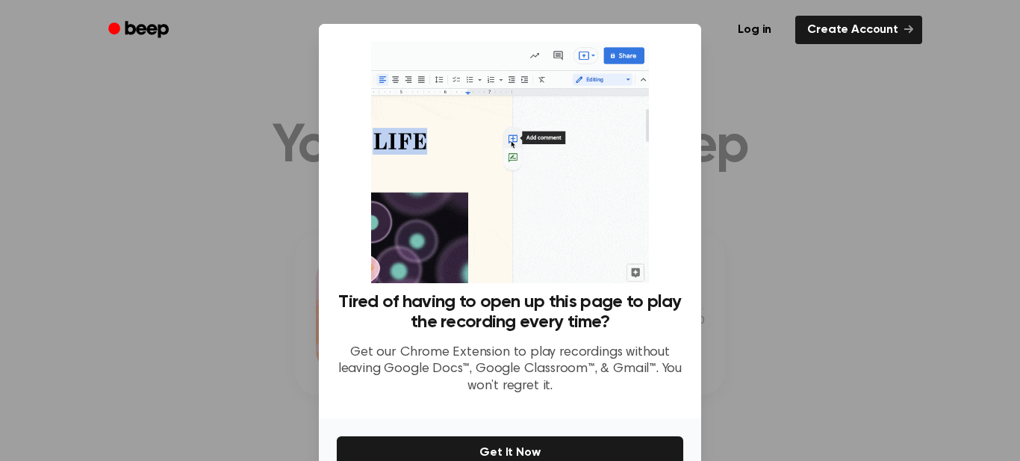  What do you see at coordinates (510, 370) in the screenshot?
I see `p: Get our Chrome Extension to play recordings without leaving Google Docs™, Google Classroom™, & Gm...` at bounding box center [510, 370].